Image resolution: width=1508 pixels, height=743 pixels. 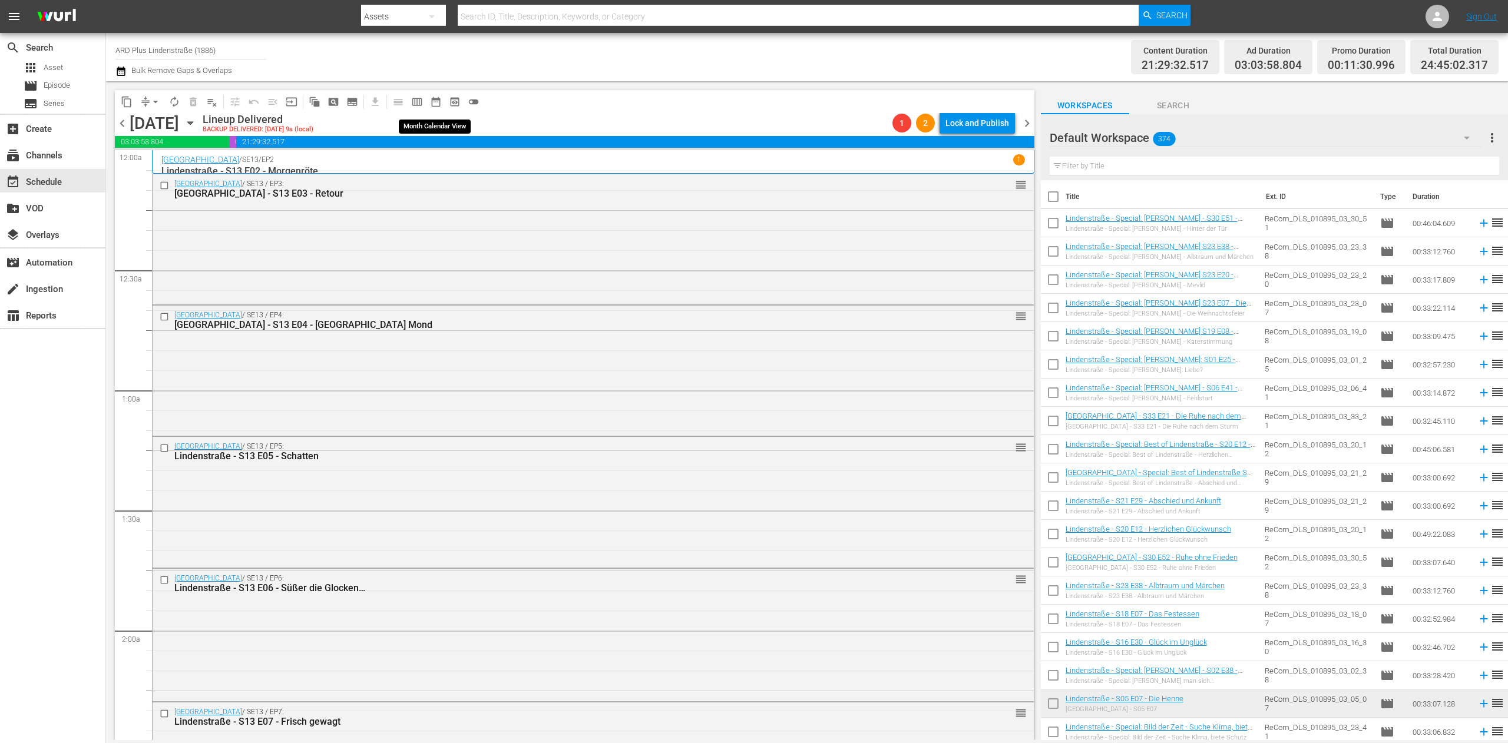 I want to click on span: chevron_right, so click(x=1027, y=123).